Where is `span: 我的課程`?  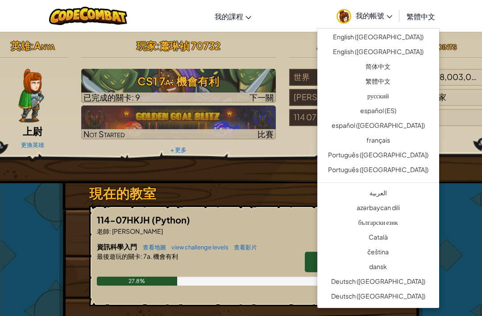
span: 我的課程 is located at coordinates (229, 16).